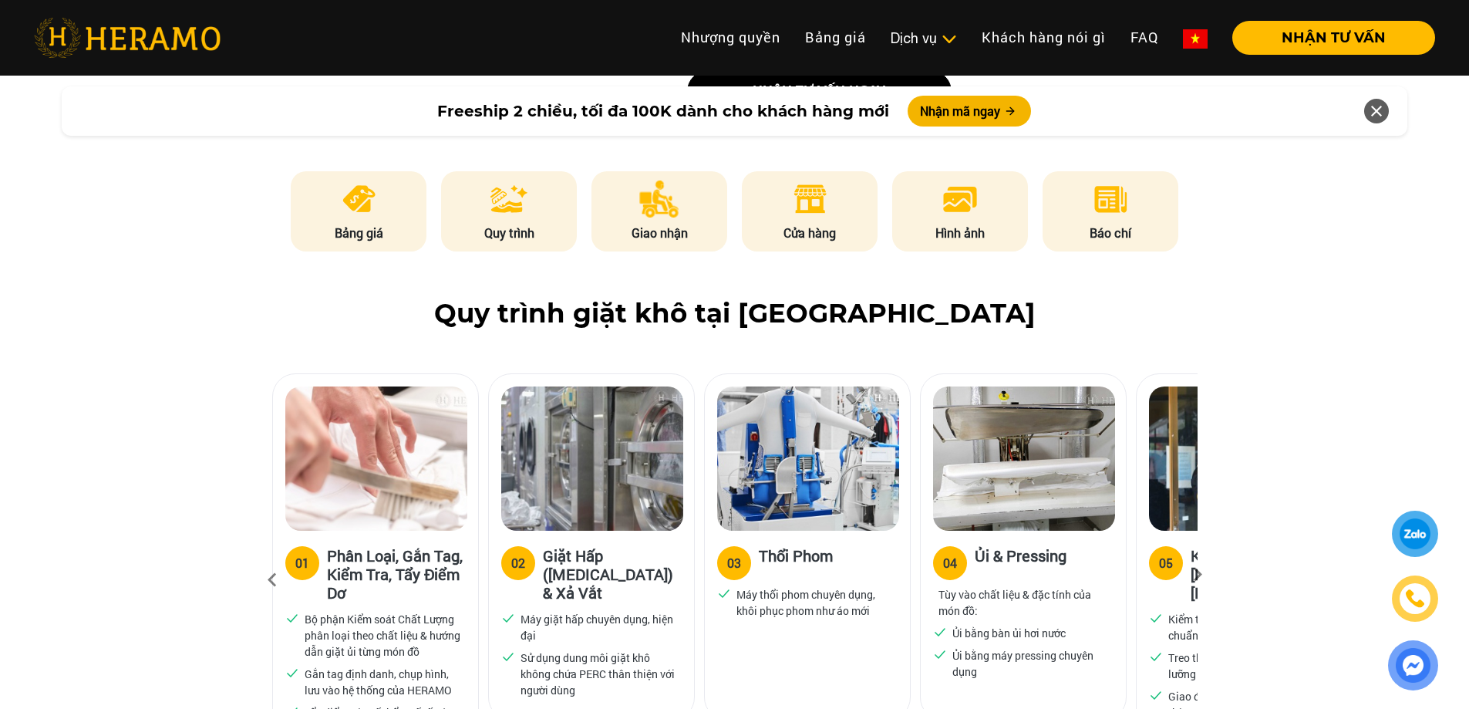 This screenshot has width=1469, height=709. I want to click on div: 05, so click(1166, 563).